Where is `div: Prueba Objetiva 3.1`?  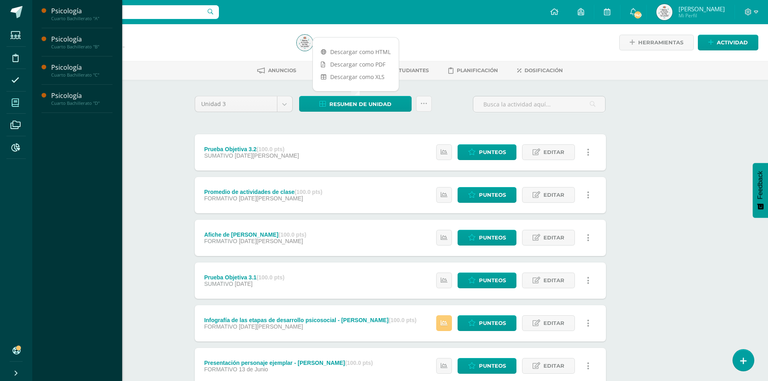 div: Prueba Objetiva 3.1 is located at coordinates (244, 277).